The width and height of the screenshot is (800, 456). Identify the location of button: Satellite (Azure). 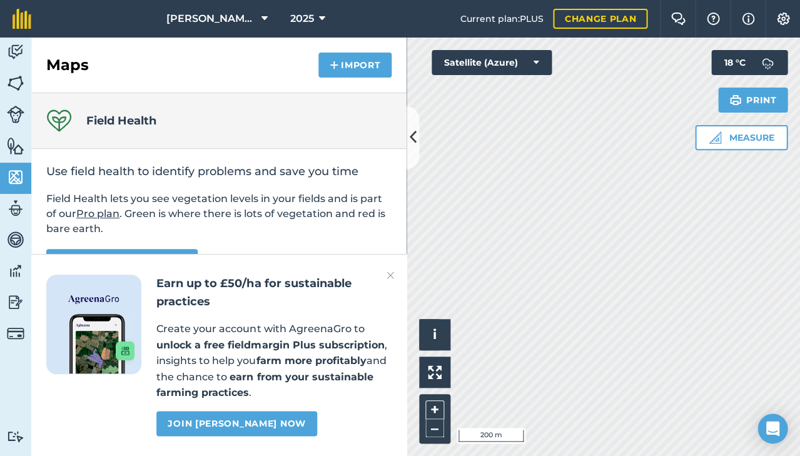
(492, 63).